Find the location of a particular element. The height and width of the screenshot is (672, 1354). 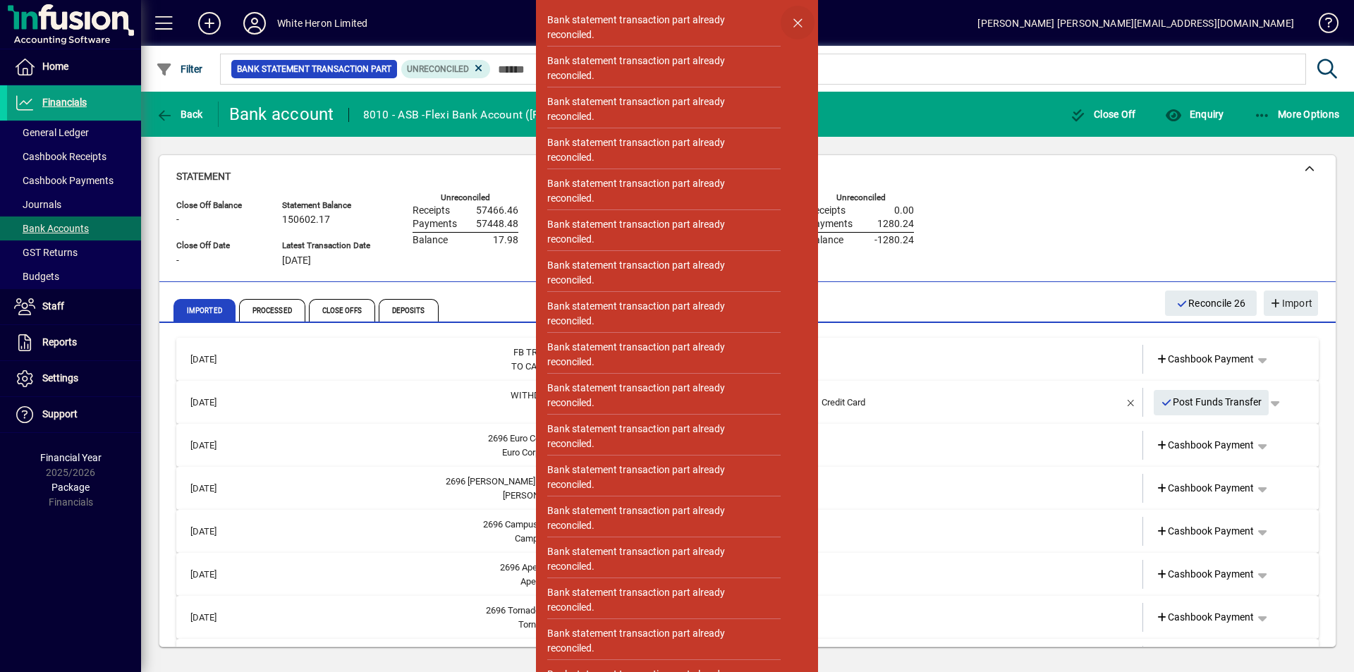

div: 2696 Euro Corporatio is located at coordinates (410, 439).